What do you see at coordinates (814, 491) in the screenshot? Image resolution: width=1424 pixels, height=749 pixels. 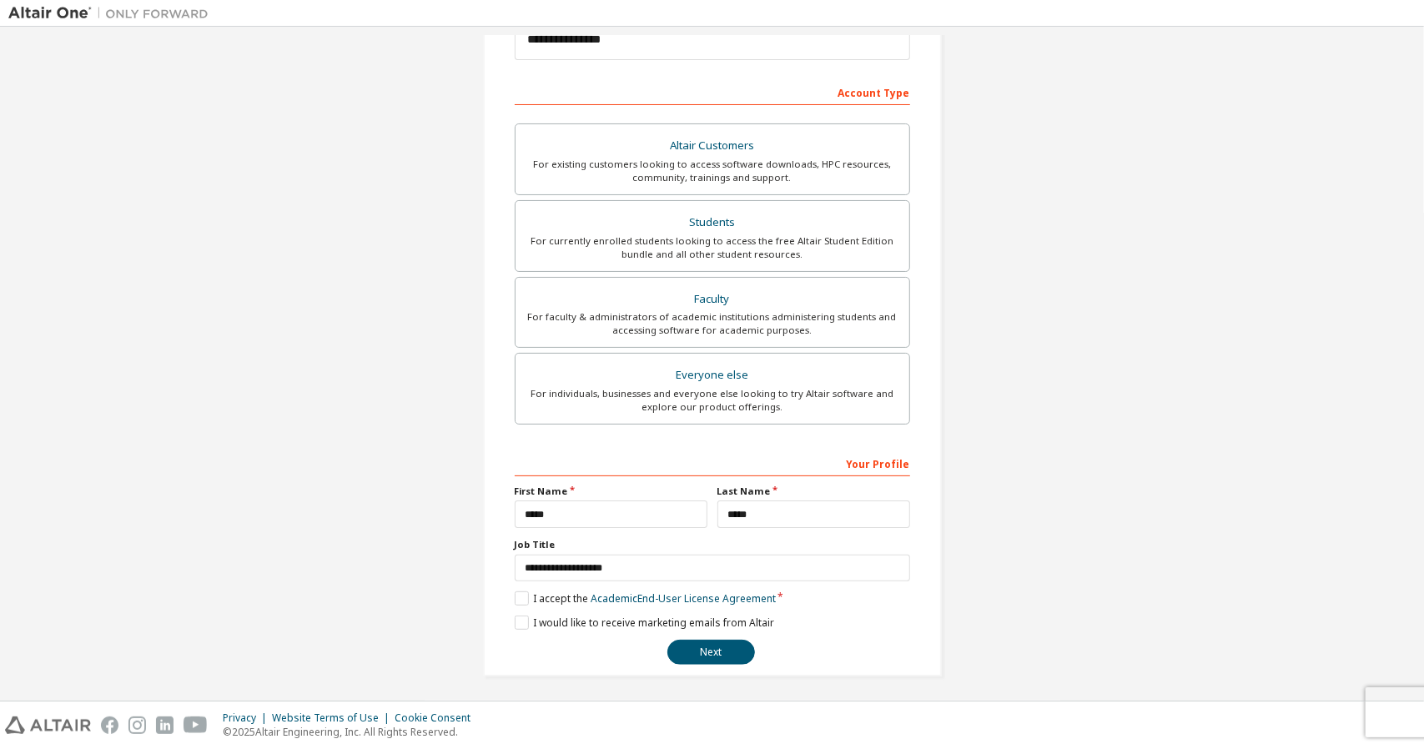 I see `label: Last Name` at bounding box center [814, 491].